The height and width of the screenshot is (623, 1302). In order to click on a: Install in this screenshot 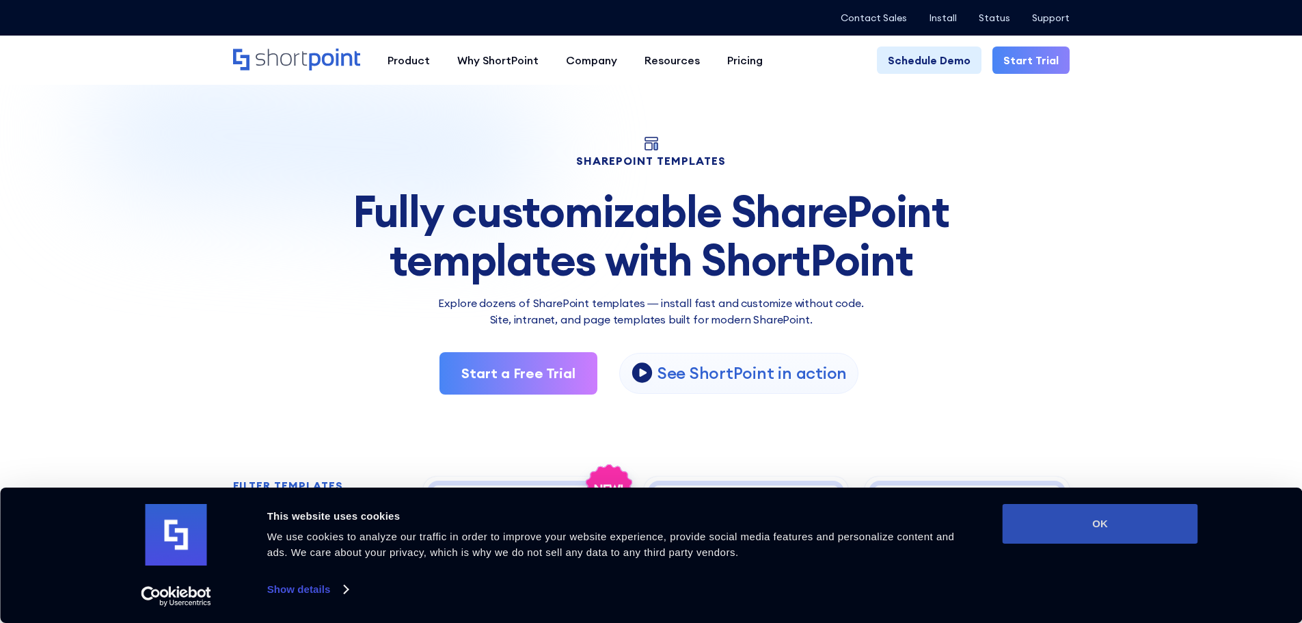, I will do `click(943, 18)`.